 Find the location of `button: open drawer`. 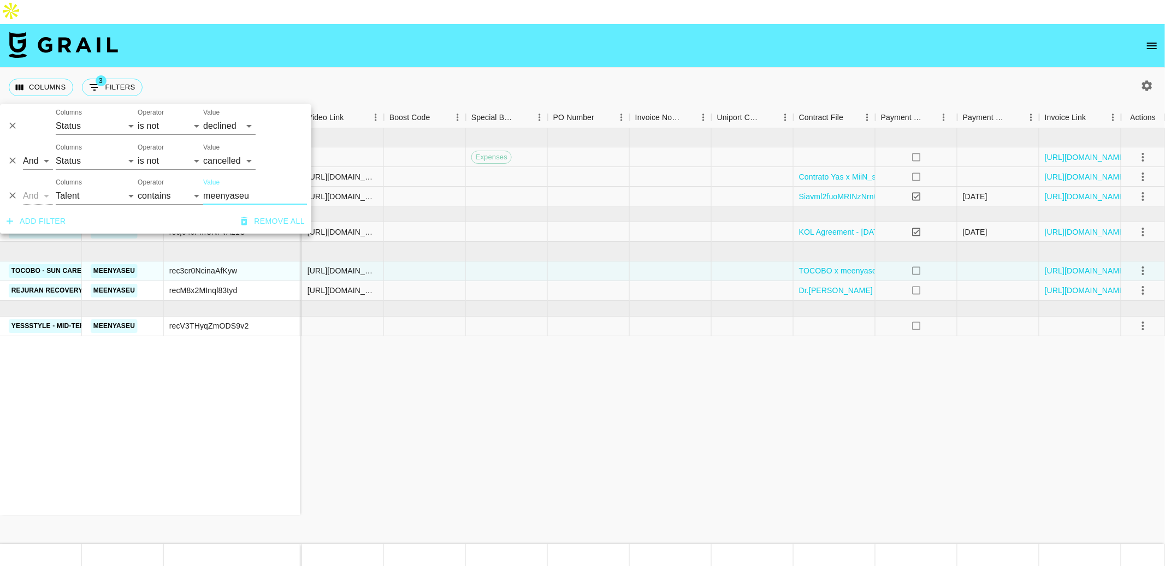

button: open drawer is located at coordinates (1152, 46).